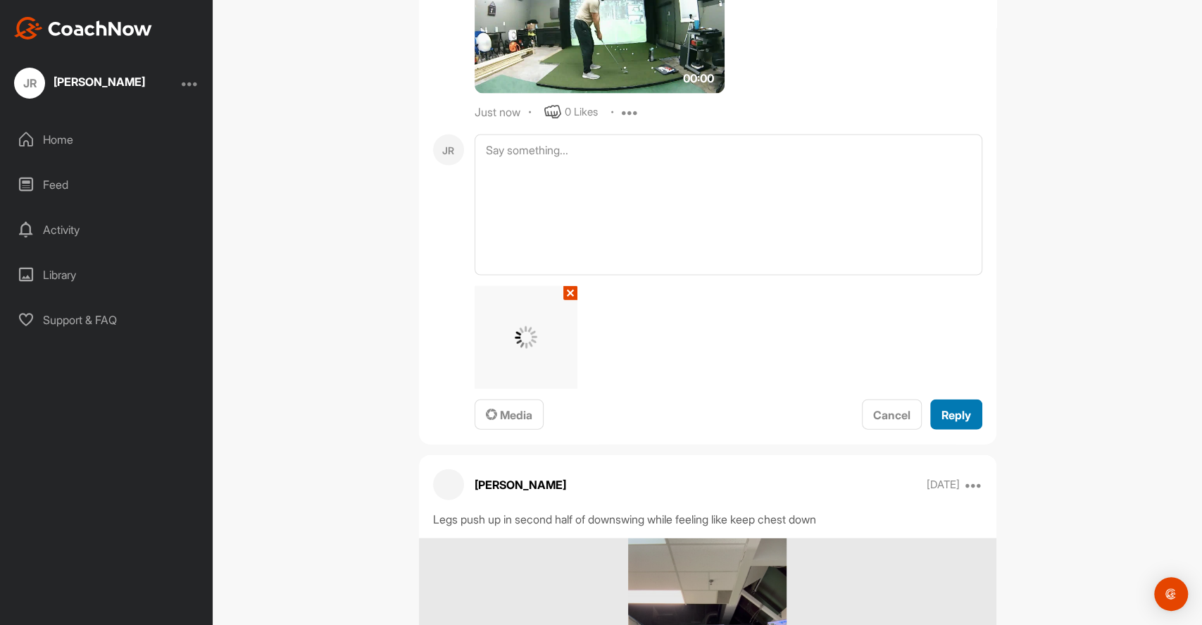  What do you see at coordinates (526, 337) in the screenshot?
I see `img: G6gVgL6ErOh57ABN0eRmCEwV0I4iEi4d8EwaPGI0tHgoAbU4EAHFLEQAh+QQFCgALACwIAA4AGAASAAAEbHDJSesaOCdk+8xg...` at bounding box center [526, 337].